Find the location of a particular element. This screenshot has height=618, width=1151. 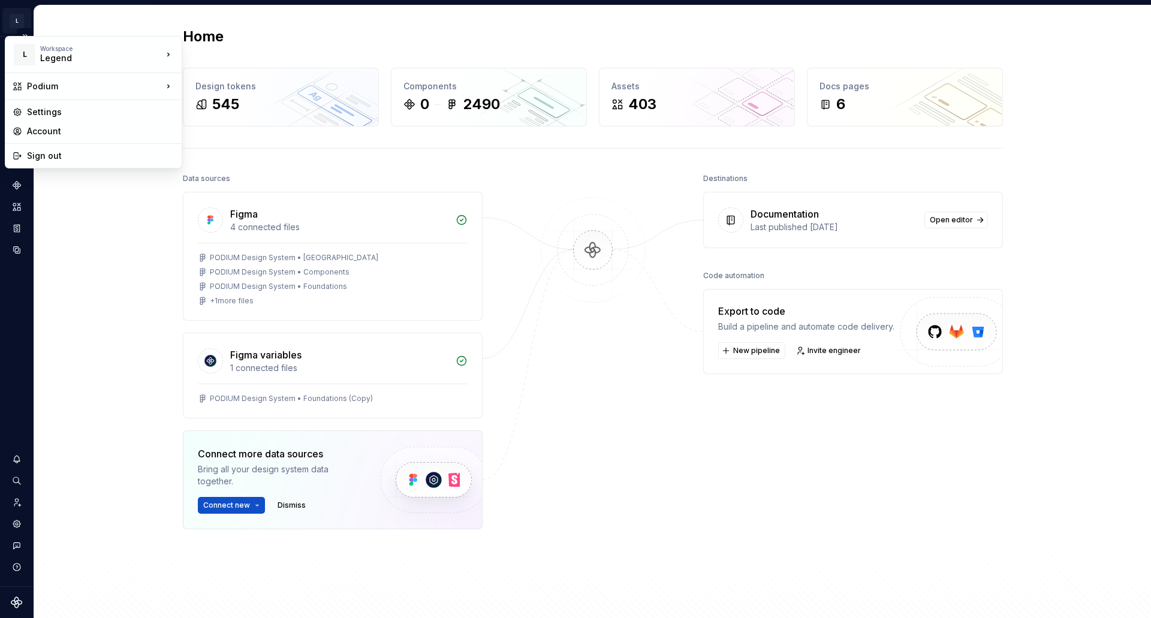

div: Settings is located at coordinates (101, 112).